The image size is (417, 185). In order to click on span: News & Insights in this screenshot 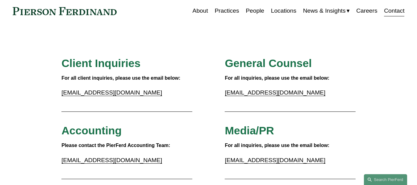, I will do `click(324, 11)`.